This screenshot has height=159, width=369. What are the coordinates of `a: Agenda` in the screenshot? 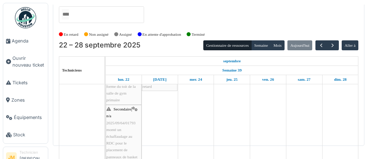 It's located at (26, 41).